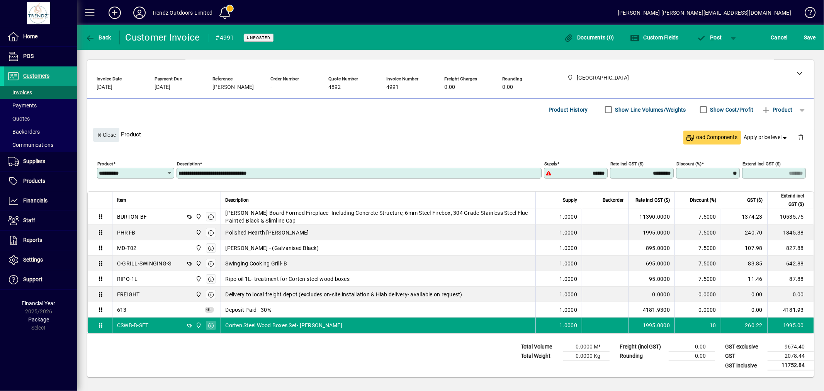 This screenshot has width=824, height=391. Describe the element at coordinates (41, 145) in the screenshot. I see `a: Communications` at that location.